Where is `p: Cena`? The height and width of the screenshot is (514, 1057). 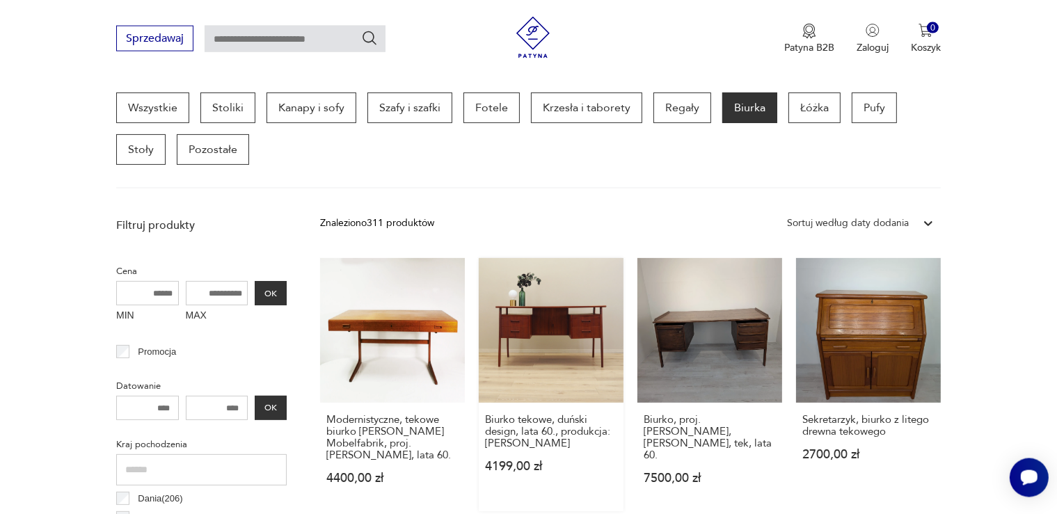 p: Cena is located at coordinates (201, 271).